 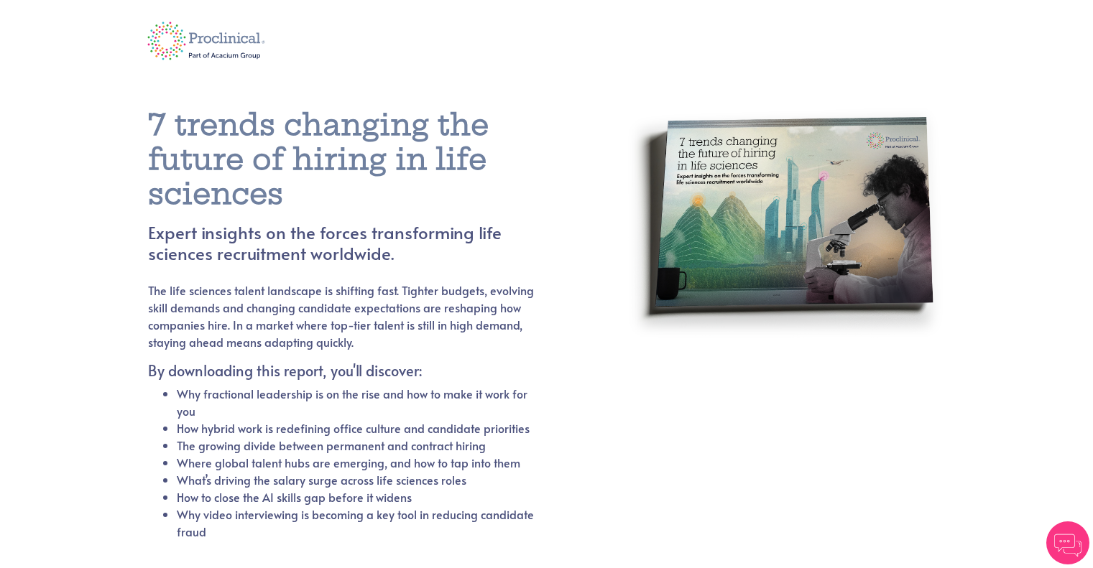 I want to click on h4: Expert insights on the forces transforming life sciences recruitment worldwide., so click(x=358, y=244).